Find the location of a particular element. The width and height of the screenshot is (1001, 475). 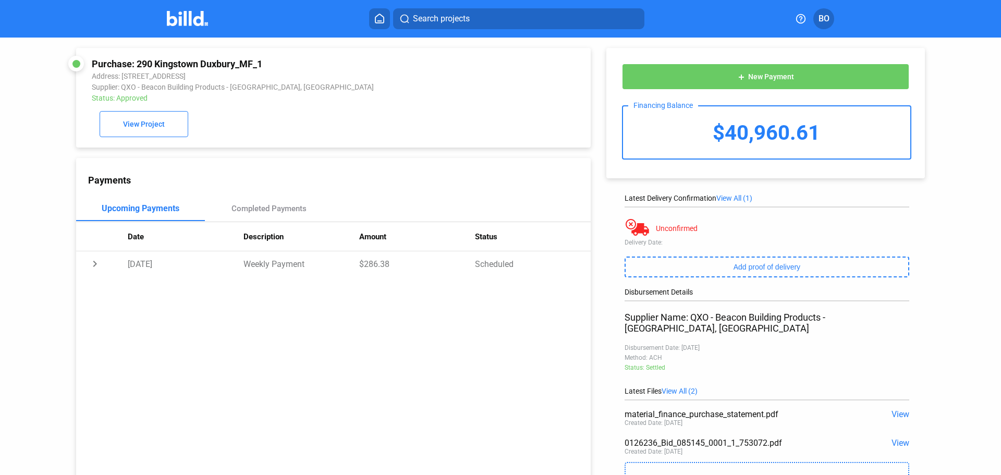

div: Financing Balance is located at coordinates (663, 105).